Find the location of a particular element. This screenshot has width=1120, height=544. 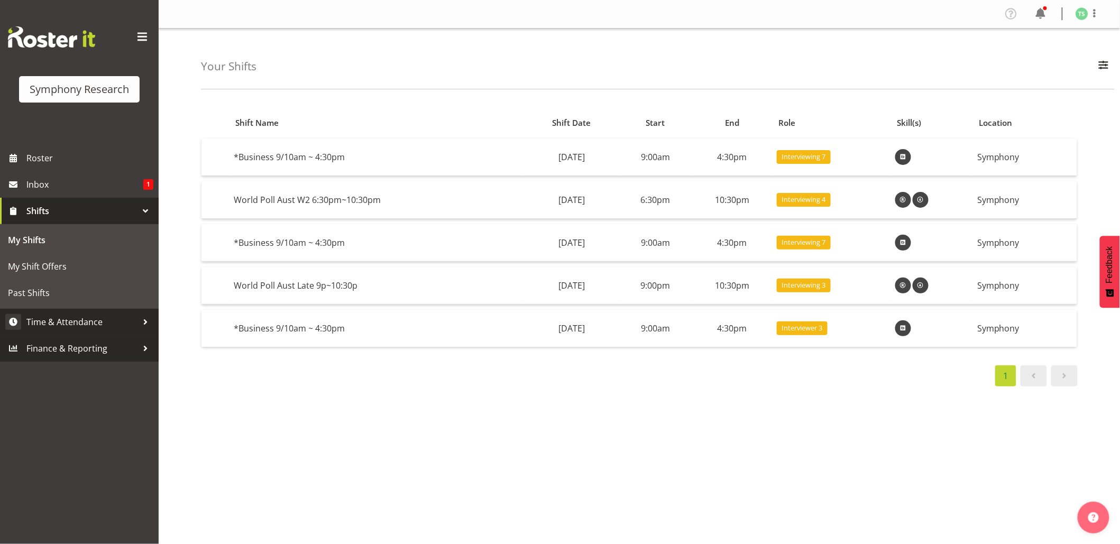

img: Rosterit website logo is located at coordinates (51, 37).